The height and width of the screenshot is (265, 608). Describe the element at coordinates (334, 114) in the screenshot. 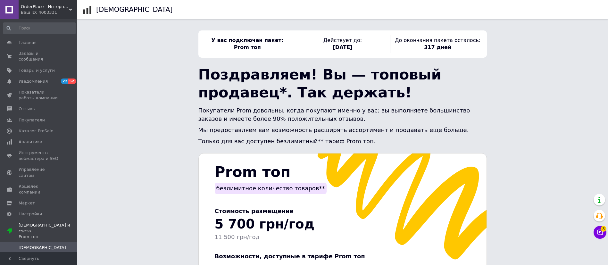

I see `span: Покупатели Prom довольны, когда покупают именно у вас: вы выполняете большинство заказов и имеете...` at that location.